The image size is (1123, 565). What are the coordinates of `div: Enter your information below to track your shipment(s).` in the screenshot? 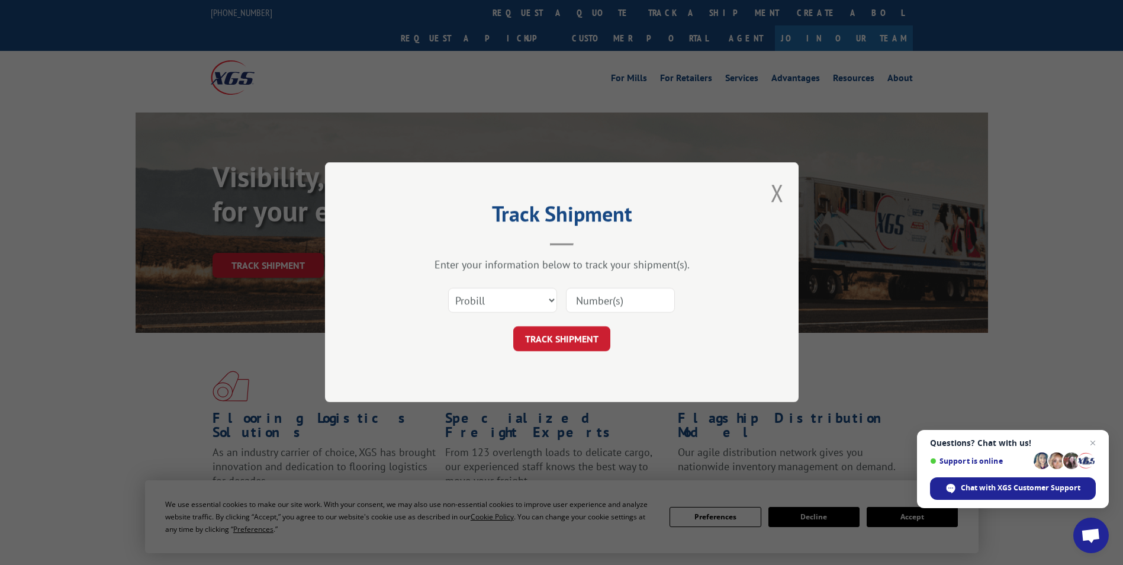 It's located at (562, 265).